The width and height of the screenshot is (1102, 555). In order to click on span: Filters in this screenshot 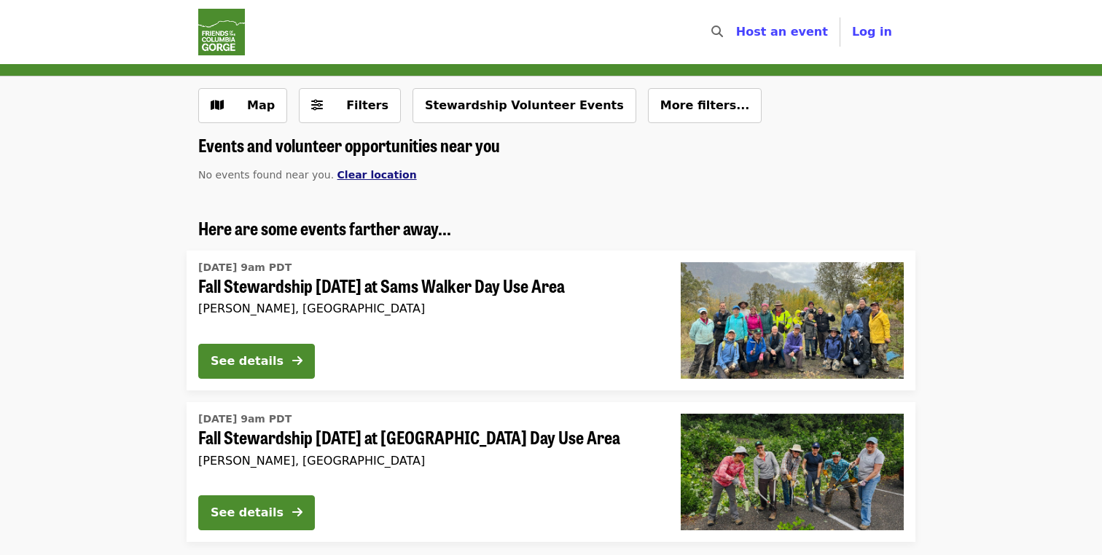, I will do `click(367, 105)`.